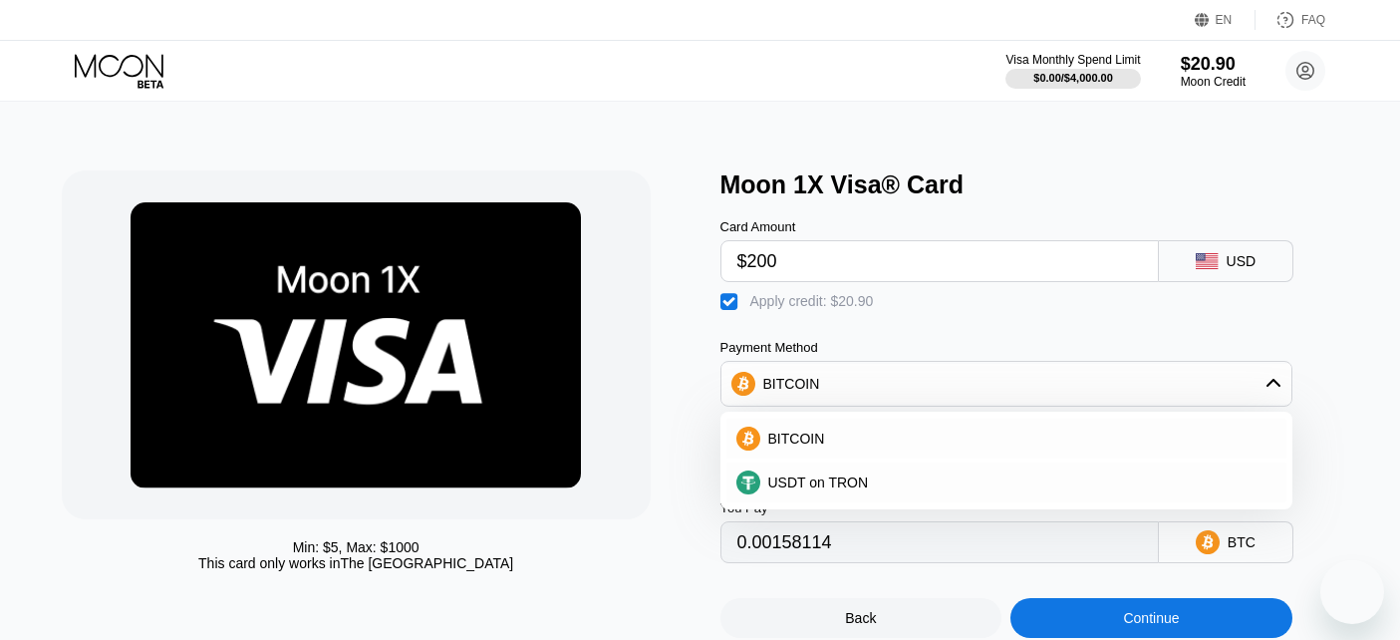 This screenshot has height=640, width=1400. I want to click on div: Moon 1X Visa® Card, so click(1040, 184).